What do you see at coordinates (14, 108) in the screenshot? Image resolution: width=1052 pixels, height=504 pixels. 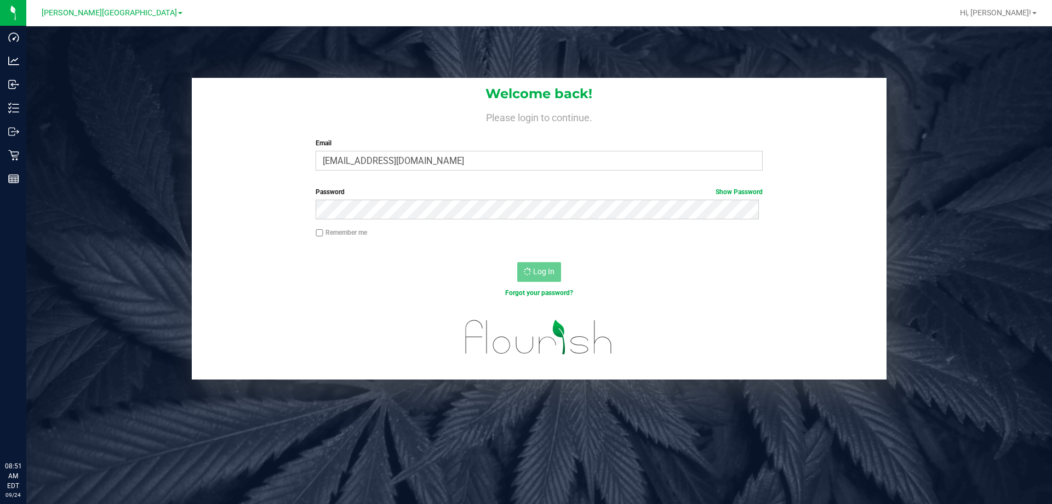 I see `inline-svg: Inventory` at bounding box center [14, 108].